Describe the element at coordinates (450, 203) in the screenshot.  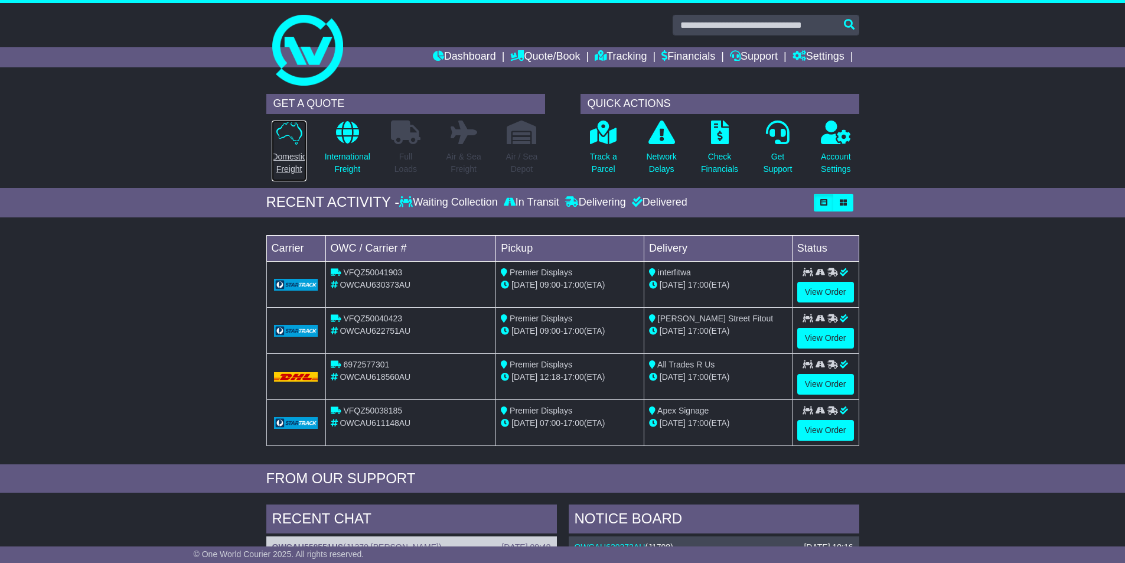
I see `div: Waiting Collection` at that location.